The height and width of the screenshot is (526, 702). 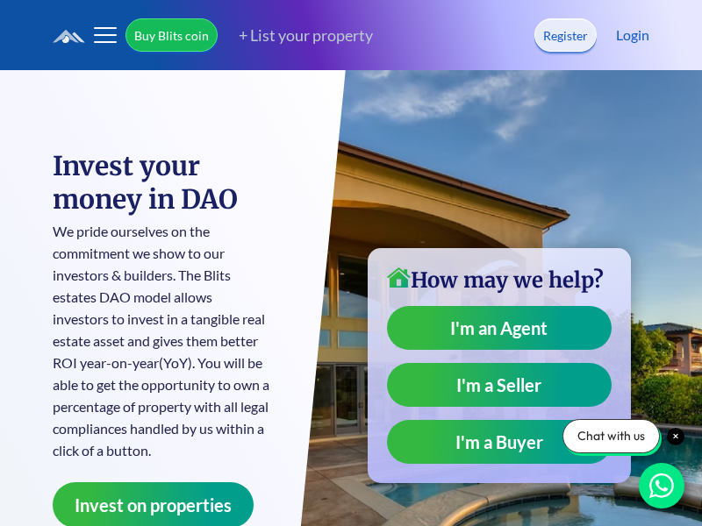 I want to click on a: + List your property, so click(x=295, y=35).